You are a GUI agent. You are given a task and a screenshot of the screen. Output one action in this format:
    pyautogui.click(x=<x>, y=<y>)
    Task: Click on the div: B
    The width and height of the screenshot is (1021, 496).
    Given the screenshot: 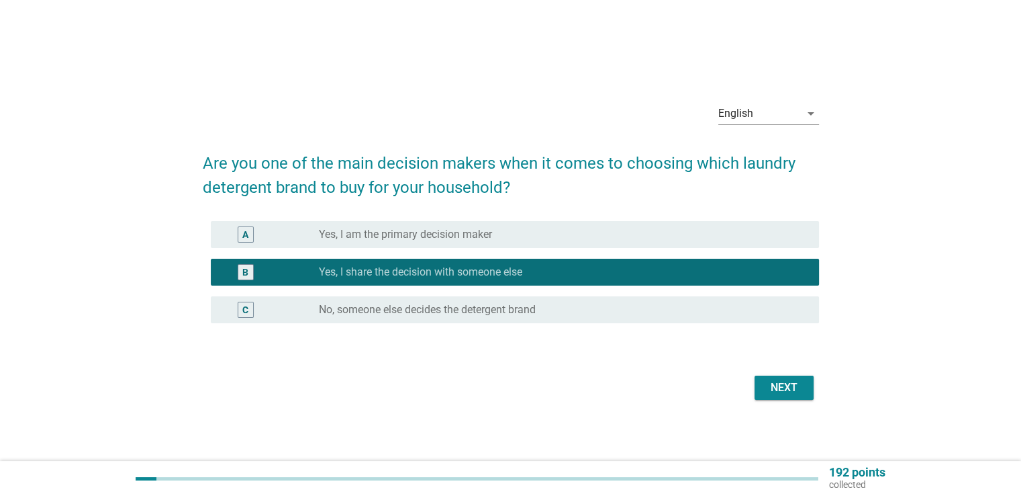 What is the action you would take?
    pyautogui.click(x=245, y=272)
    